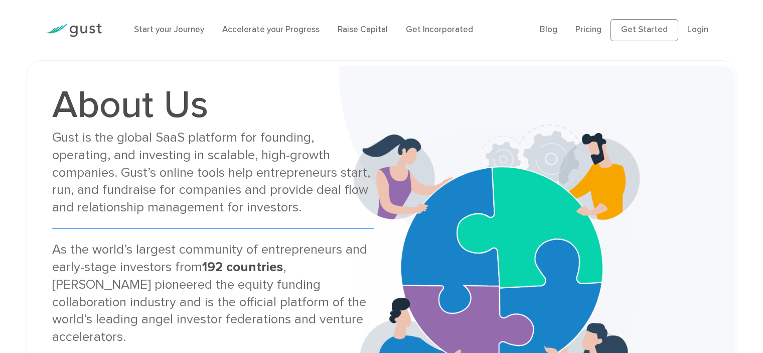 The width and height of the screenshot is (763, 353). What do you see at coordinates (169, 30) in the screenshot?
I see `a: Start your Journey` at bounding box center [169, 30].